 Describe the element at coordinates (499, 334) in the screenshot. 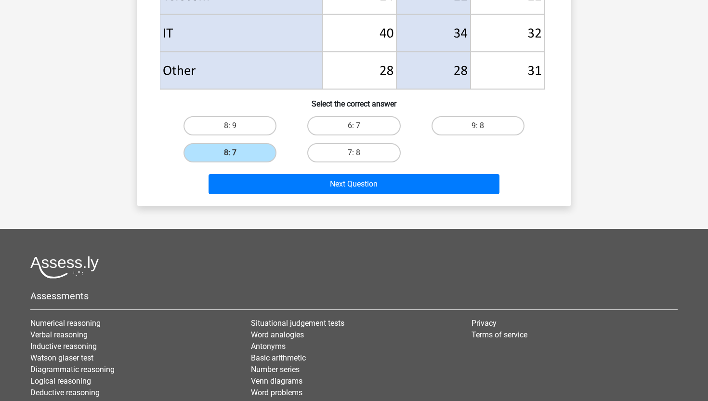

I see `a: Terms of service` at that location.